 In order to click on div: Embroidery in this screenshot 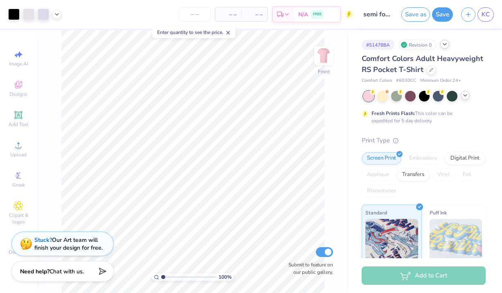, I will do `click(423, 158)`.